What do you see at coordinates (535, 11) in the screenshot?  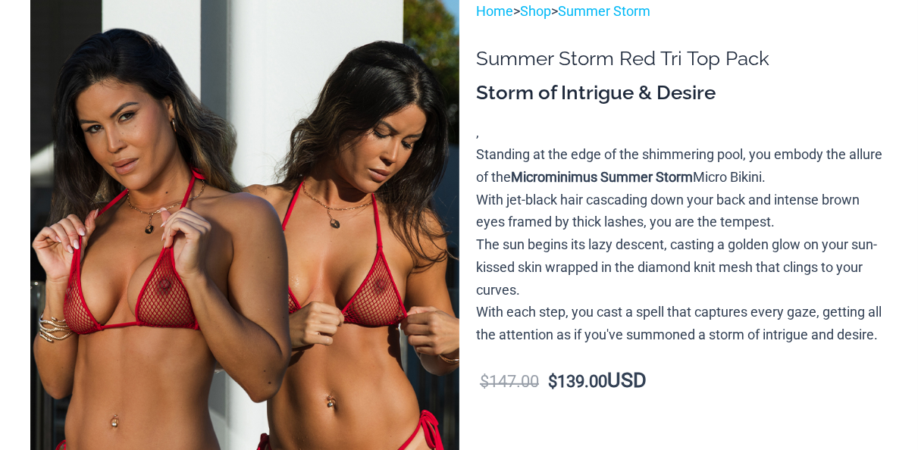 I see `a: Shop` at bounding box center [535, 11].